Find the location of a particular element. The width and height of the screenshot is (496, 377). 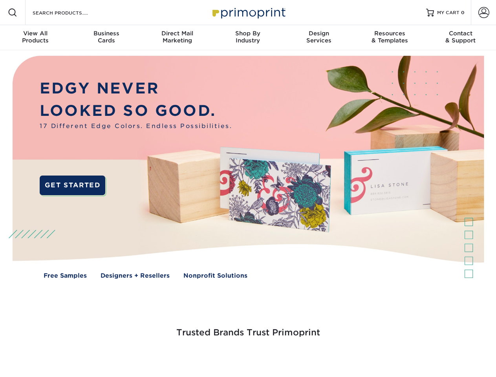

span: 17 Different Edge Colors. Endless Possibilities. is located at coordinates (136, 126).